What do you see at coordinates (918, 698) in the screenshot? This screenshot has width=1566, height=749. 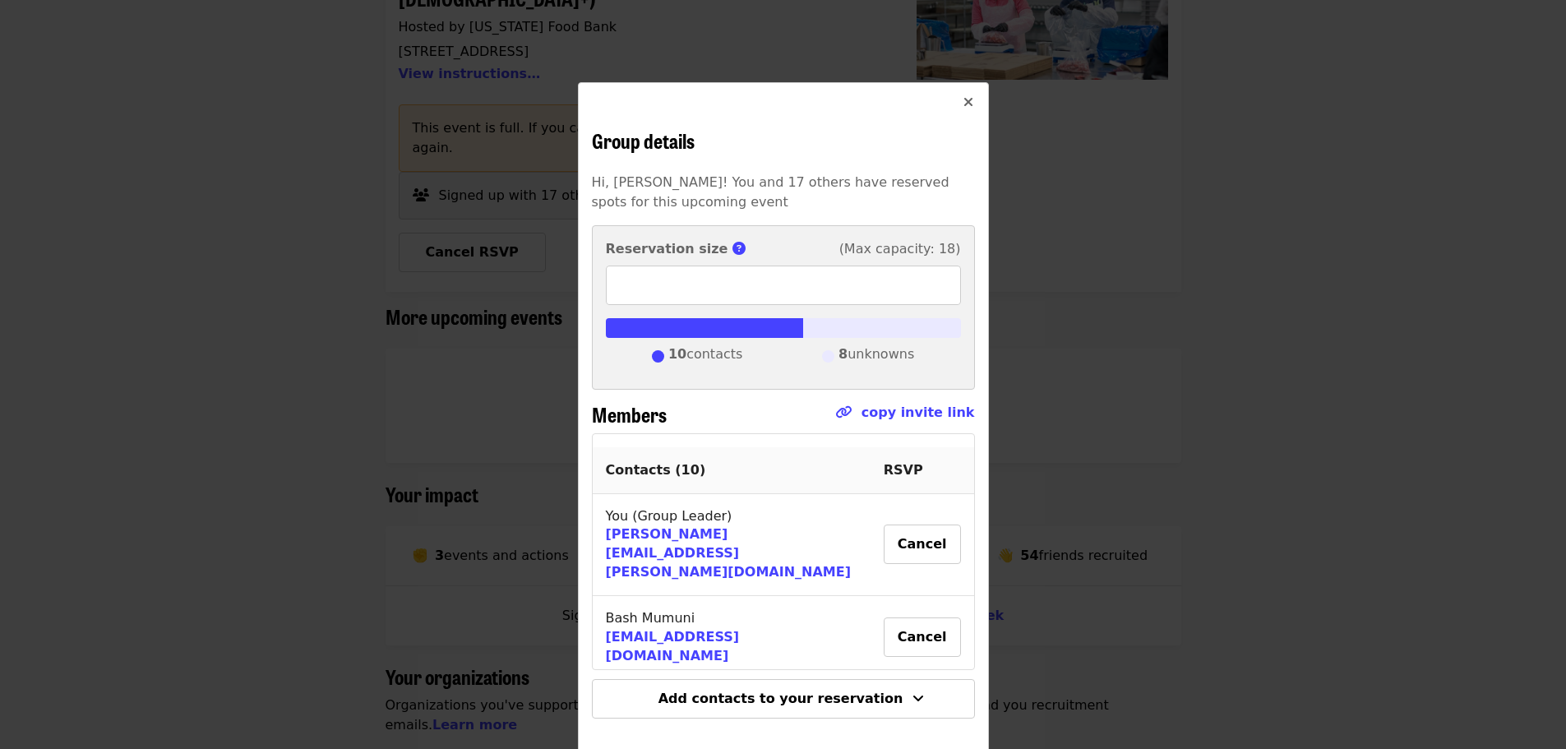 I see `i: angle-down icon` at bounding box center [918, 698].